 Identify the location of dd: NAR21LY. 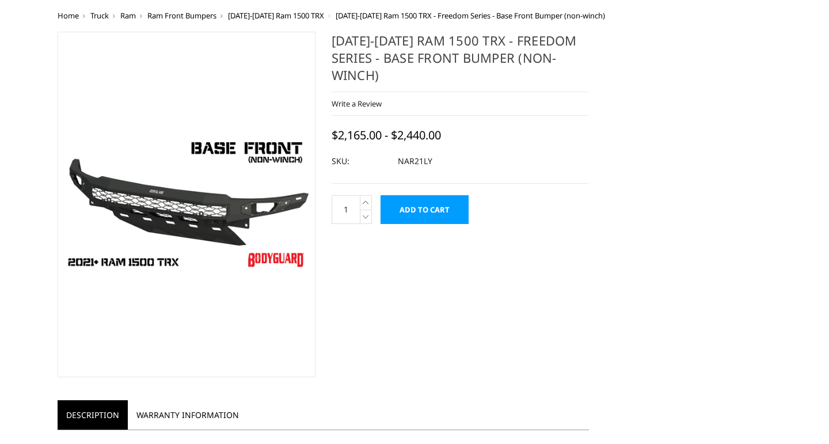
(415, 161).